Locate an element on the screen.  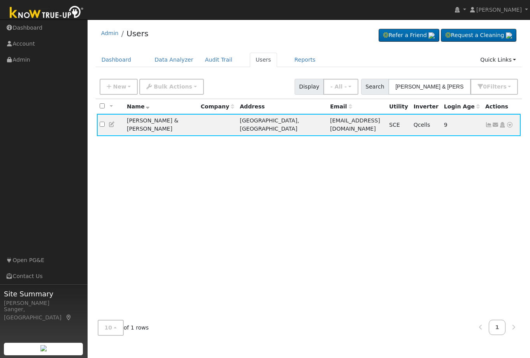
a: Audit Trail is located at coordinates (219, 60).